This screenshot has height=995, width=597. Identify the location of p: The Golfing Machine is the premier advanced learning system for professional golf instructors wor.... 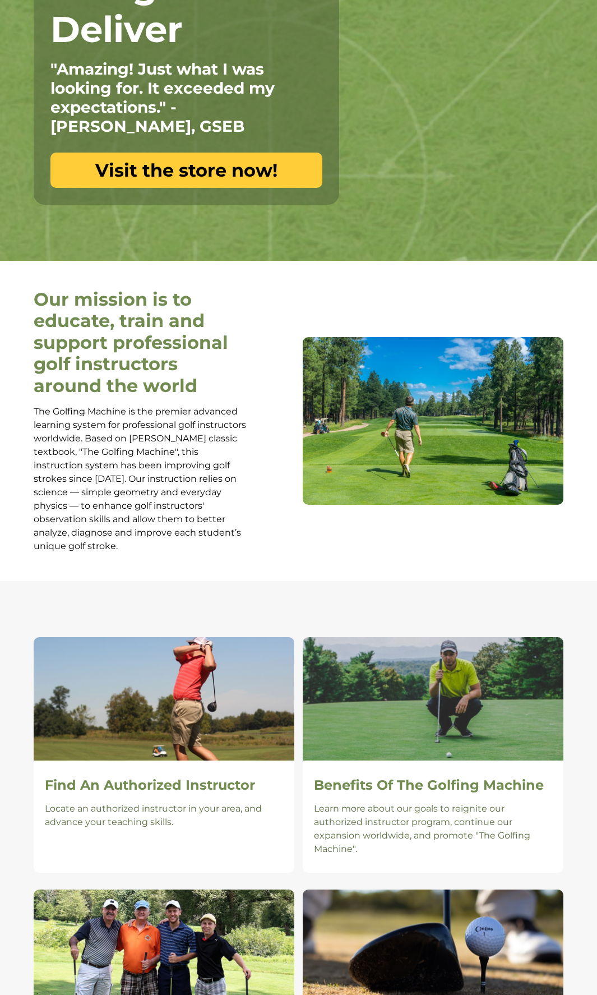
(141, 479).